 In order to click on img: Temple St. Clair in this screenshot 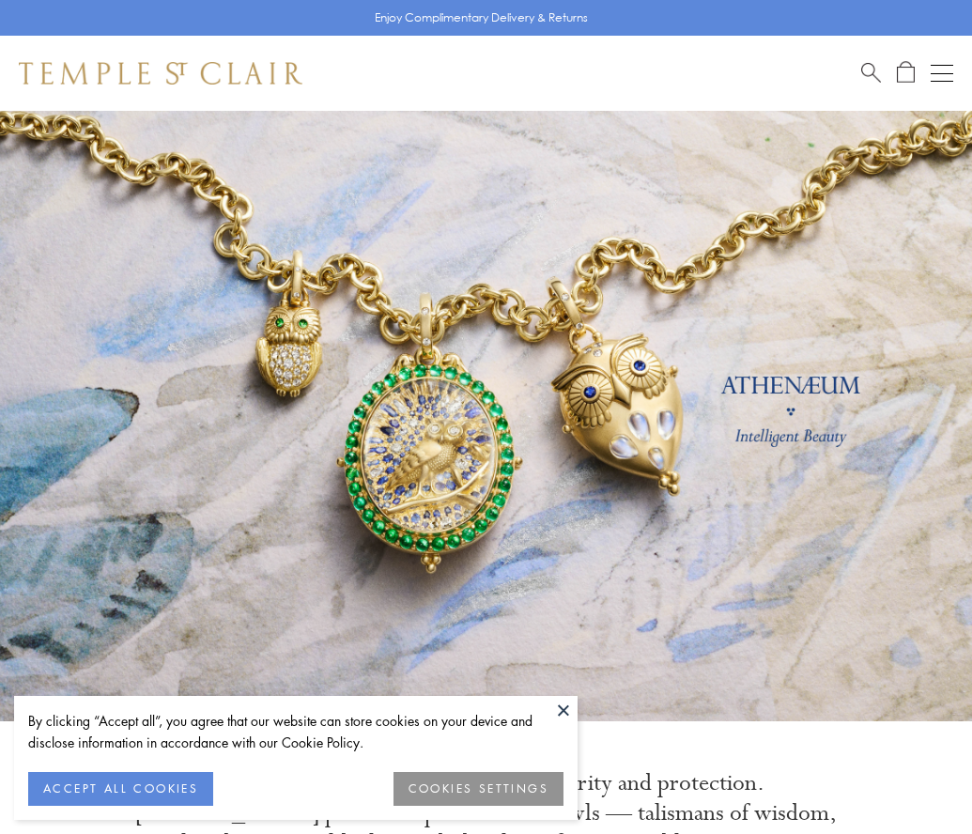, I will do `click(161, 73)`.